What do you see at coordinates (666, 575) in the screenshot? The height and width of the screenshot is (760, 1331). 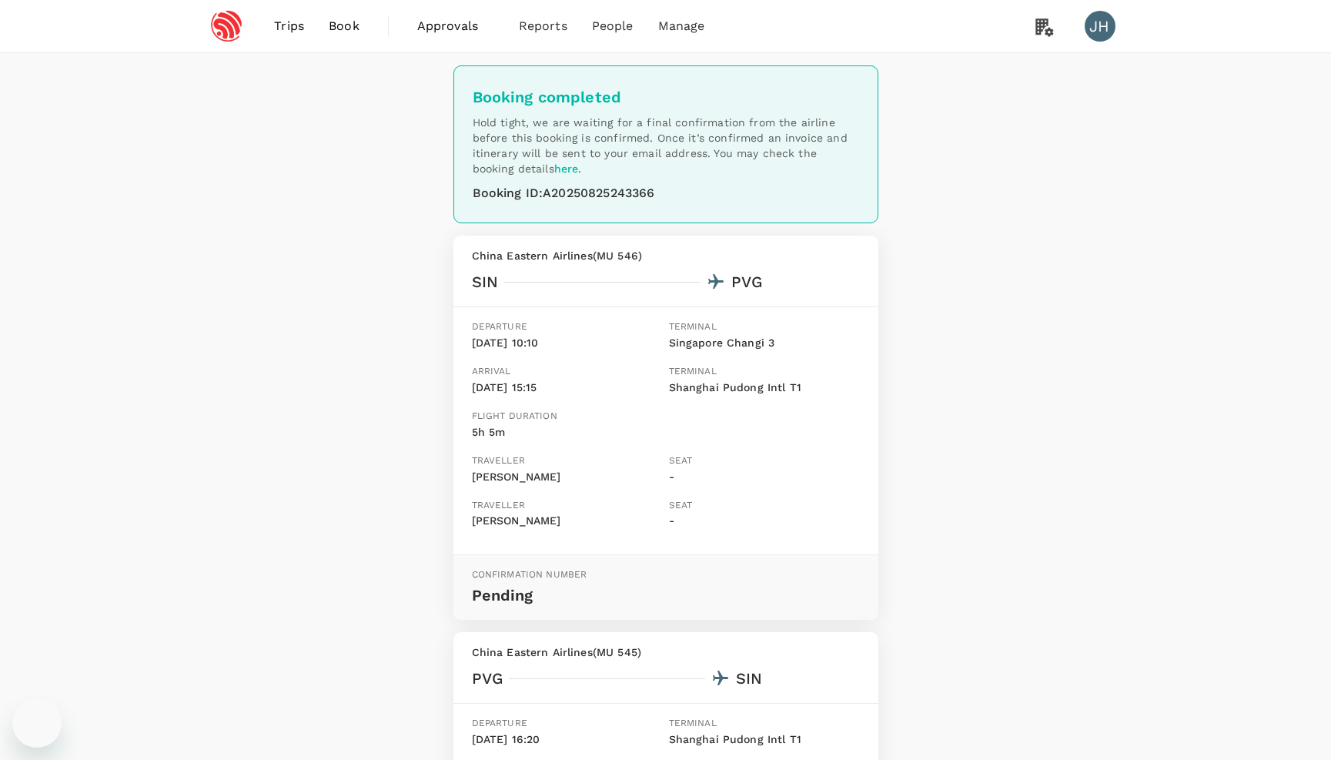 I see `p: Confirmation number` at bounding box center [666, 575].